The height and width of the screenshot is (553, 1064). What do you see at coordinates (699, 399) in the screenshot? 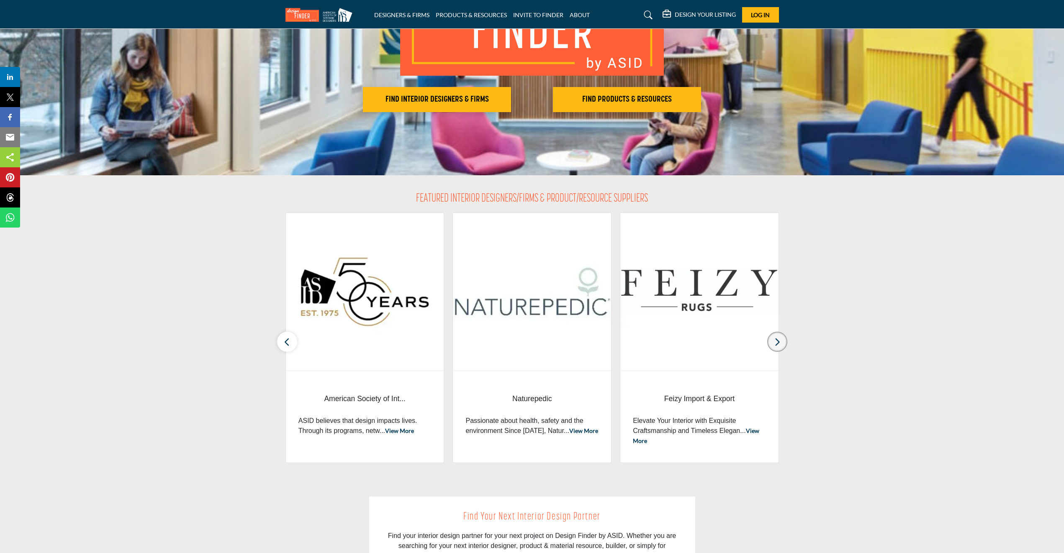
I see `span: Feizy Import & Export` at bounding box center [699, 399].